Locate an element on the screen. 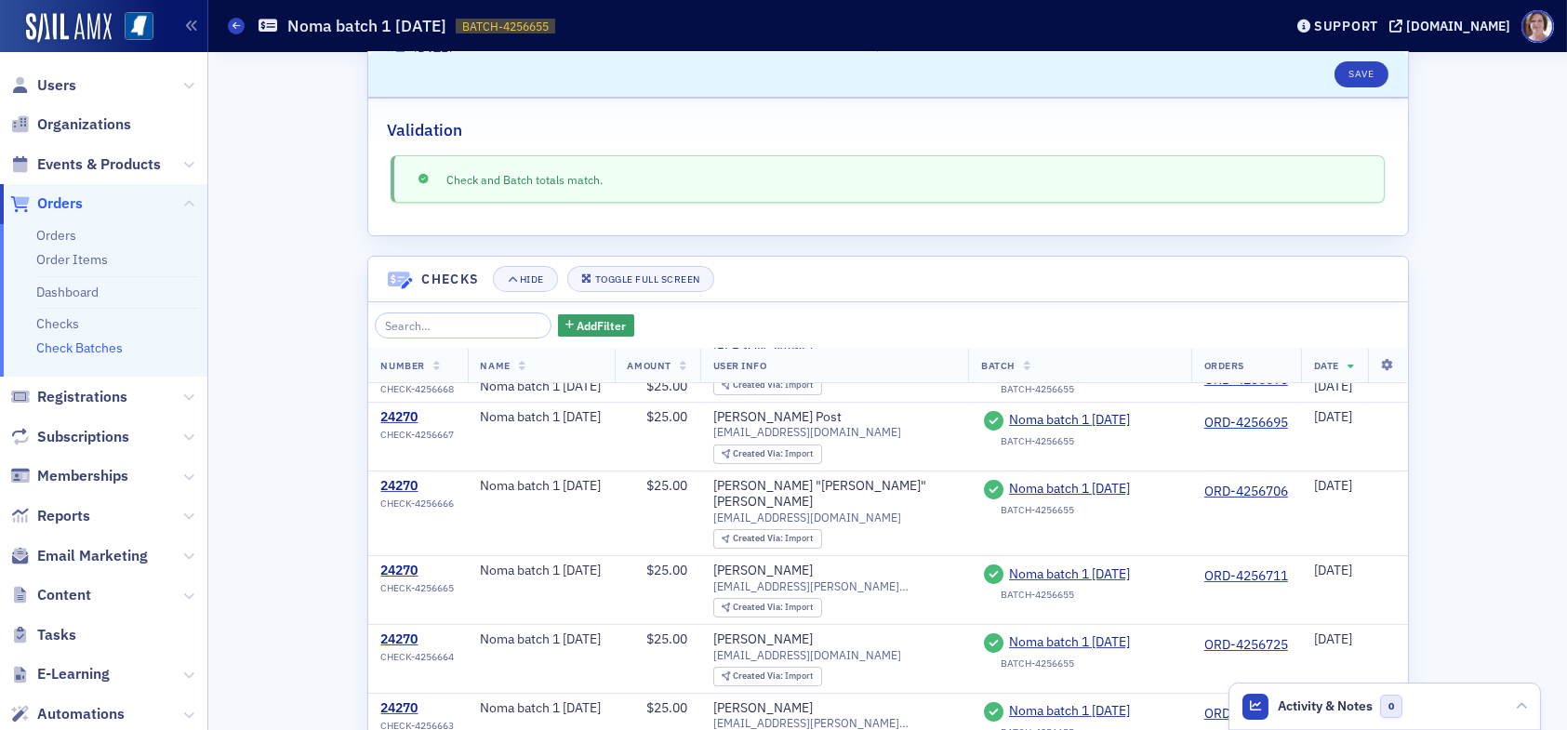  h4: Checks is located at coordinates (450, 279).